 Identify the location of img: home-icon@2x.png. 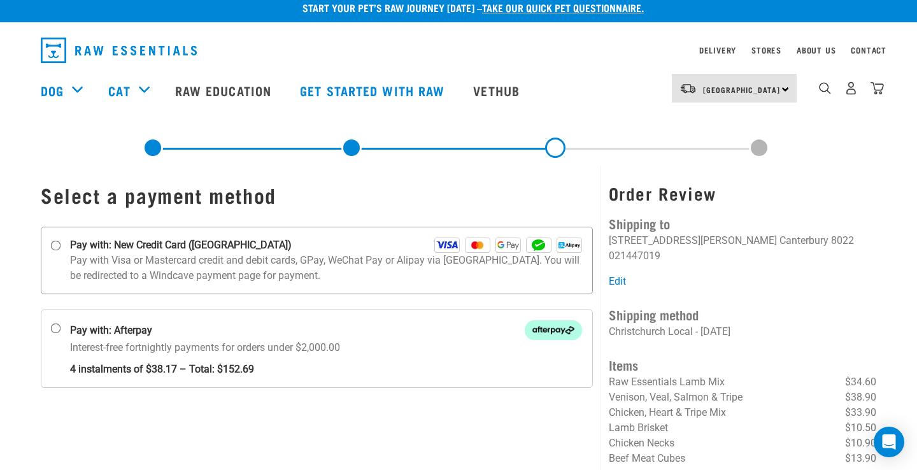
(876, 88).